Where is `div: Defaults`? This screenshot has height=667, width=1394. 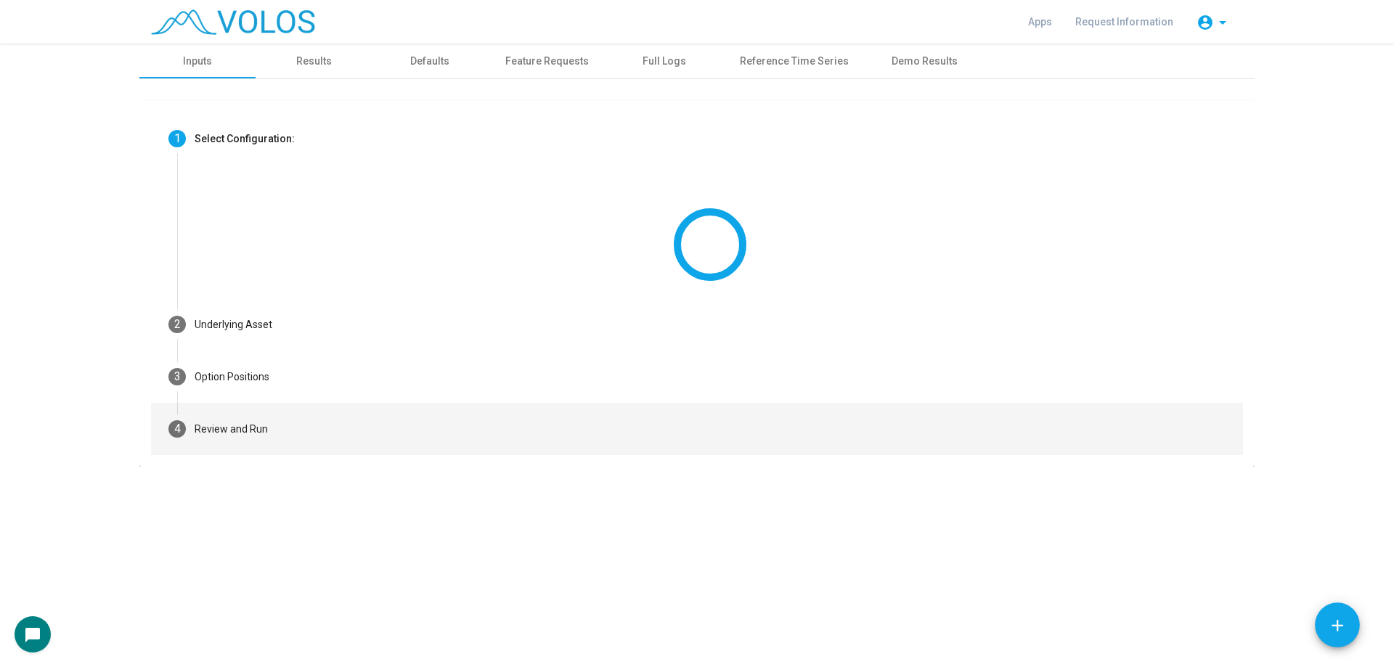 div: Defaults is located at coordinates (430, 61).